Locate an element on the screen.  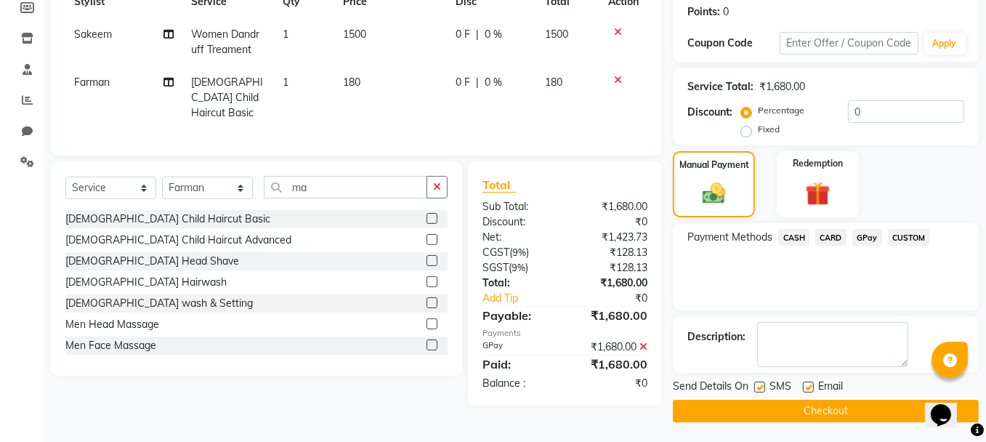
div: Service Total: is located at coordinates (720, 86).